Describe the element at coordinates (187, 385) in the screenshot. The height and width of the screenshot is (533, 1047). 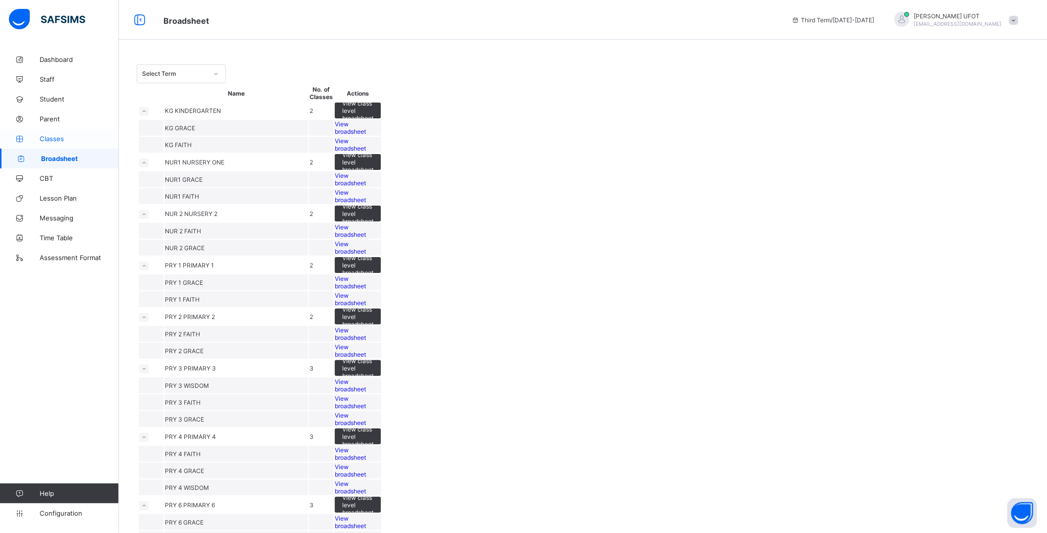
I see `span: PRY 3 WISDOM` at that location.